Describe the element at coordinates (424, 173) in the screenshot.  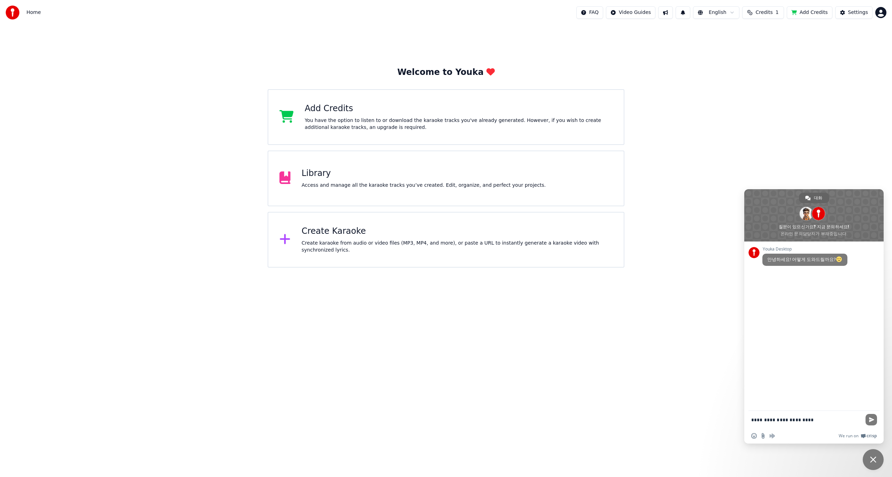
I see `div: Library` at that location.